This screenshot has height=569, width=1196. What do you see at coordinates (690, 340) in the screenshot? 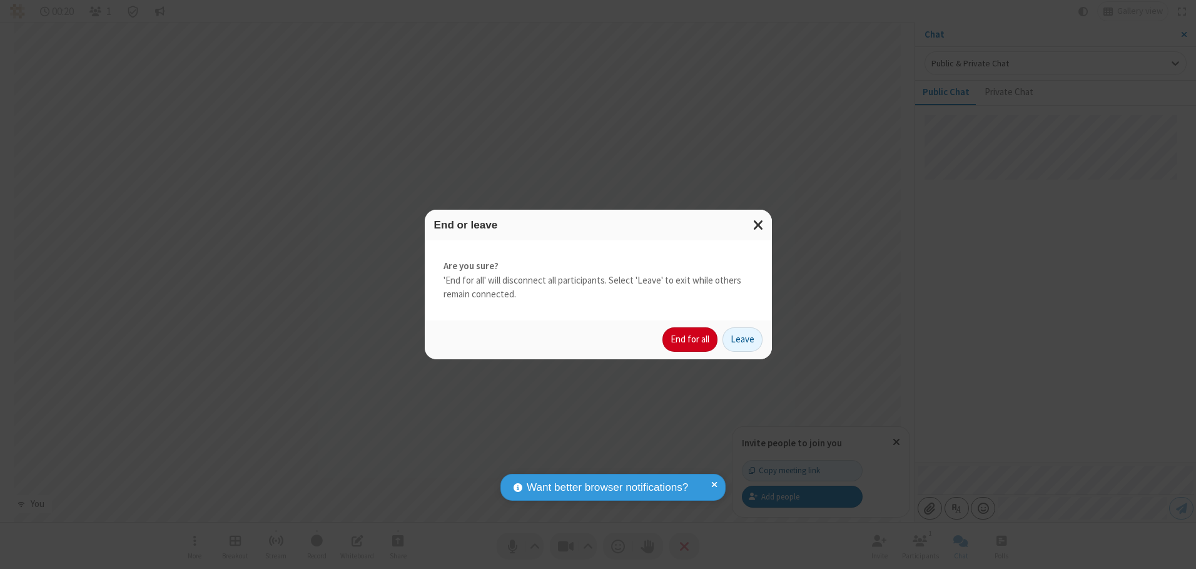
I see `button: End for all` at bounding box center [690, 340].